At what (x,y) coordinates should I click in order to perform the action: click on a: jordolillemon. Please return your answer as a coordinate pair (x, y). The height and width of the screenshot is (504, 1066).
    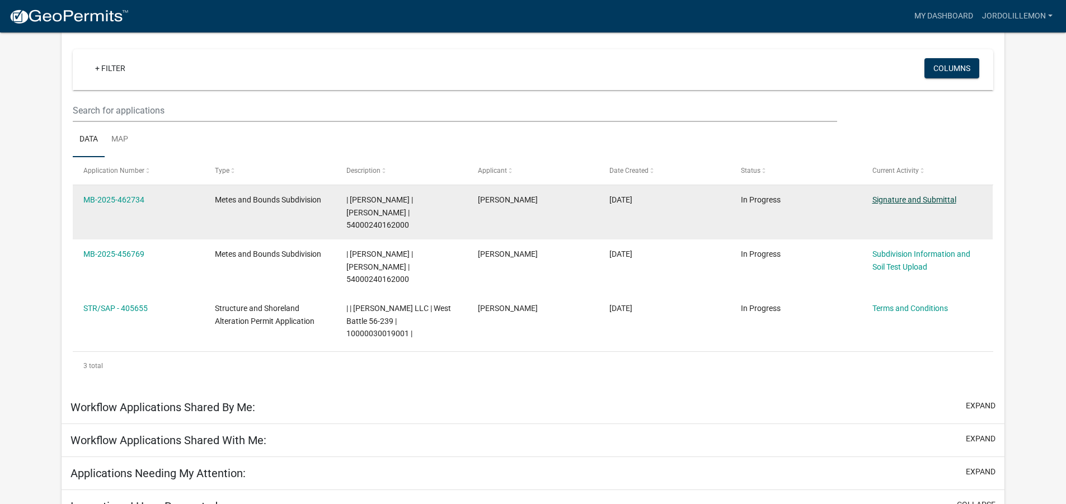
    Looking at the image, I should click on (1018, 16).